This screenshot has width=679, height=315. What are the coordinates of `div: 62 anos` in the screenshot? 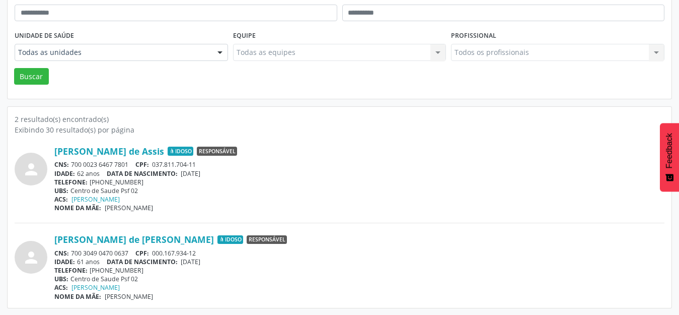 It's located at (359, 173).